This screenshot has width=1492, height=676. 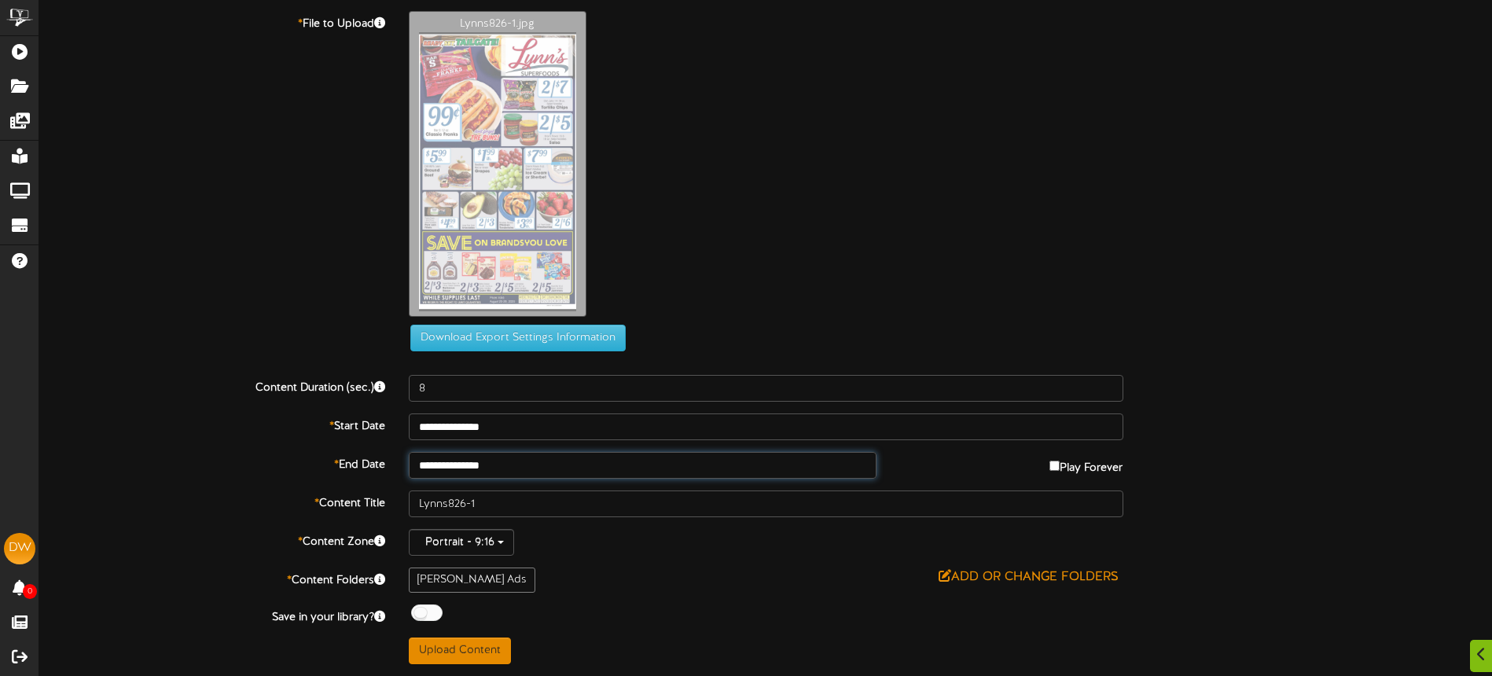 What do you see at coordinates (514, 338) in the screenshot?
I see `a: Download Export Settings Information` at bounding box center [514, 338].